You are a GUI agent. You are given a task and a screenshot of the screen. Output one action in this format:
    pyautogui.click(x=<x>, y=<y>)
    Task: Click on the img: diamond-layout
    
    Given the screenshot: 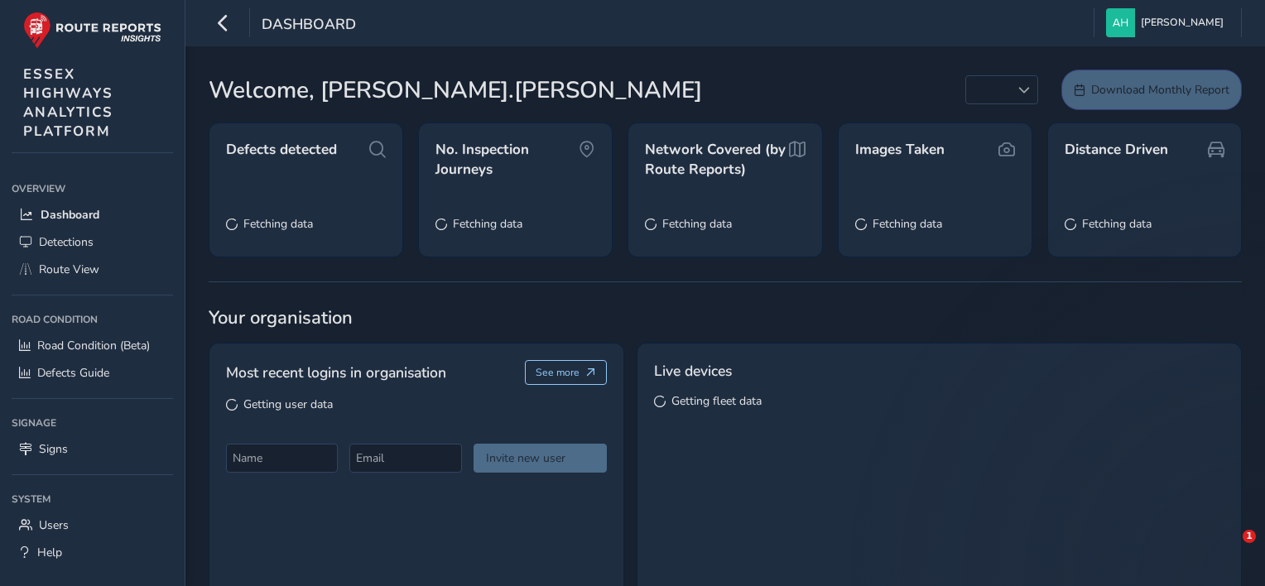 What is the action you would take?
    pyautogui.click(x=1120, y=22)
    